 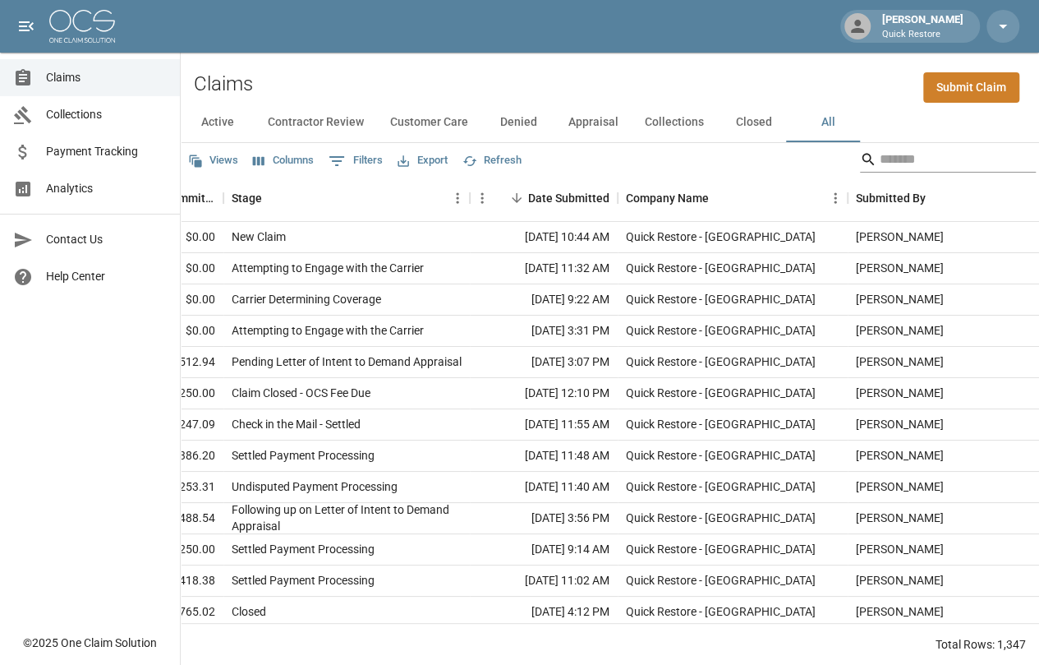 I want to click on span: Help Center, so click(x=106, y=276).